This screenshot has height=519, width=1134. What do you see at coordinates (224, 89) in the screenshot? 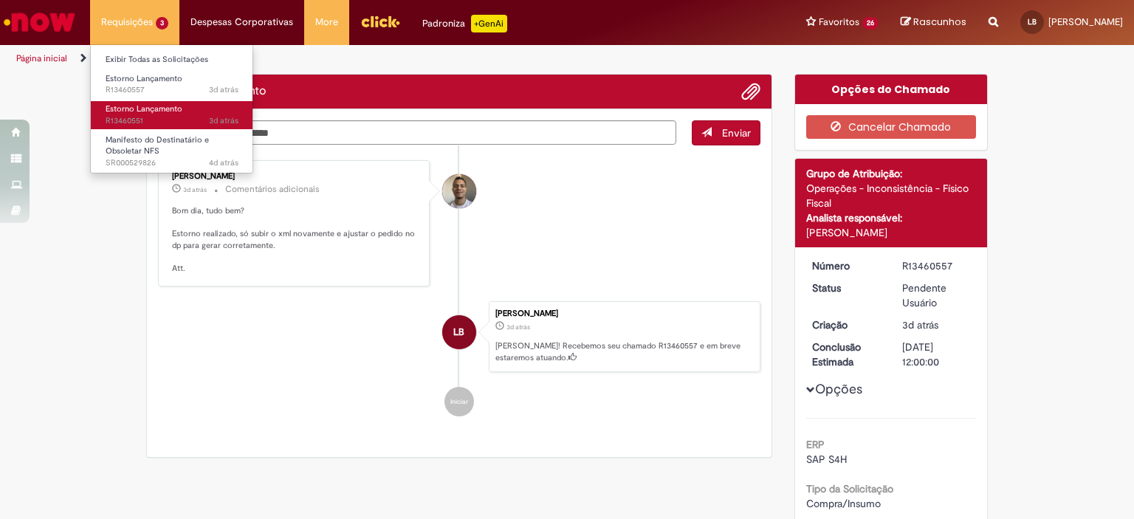
I see `time: 29/08/2025 07:26:46` at bounding box center [224, 89].